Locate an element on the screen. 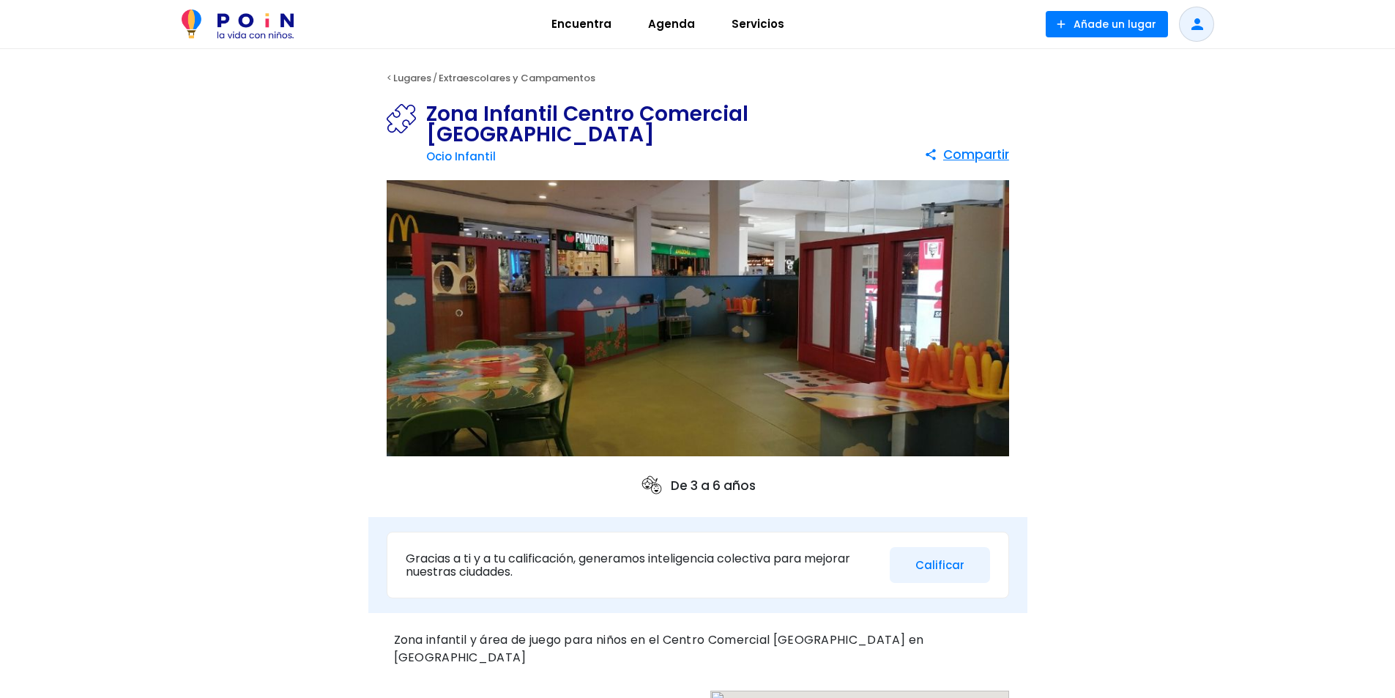 The width and height of the screenshot is (1395, 698). p: De 3 a 6 años is located at coordinates (698, 486).